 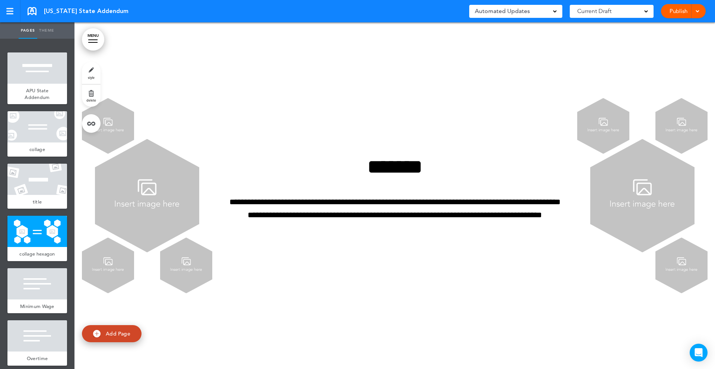 I want to click on span: delete, so click(x=91, y=100).